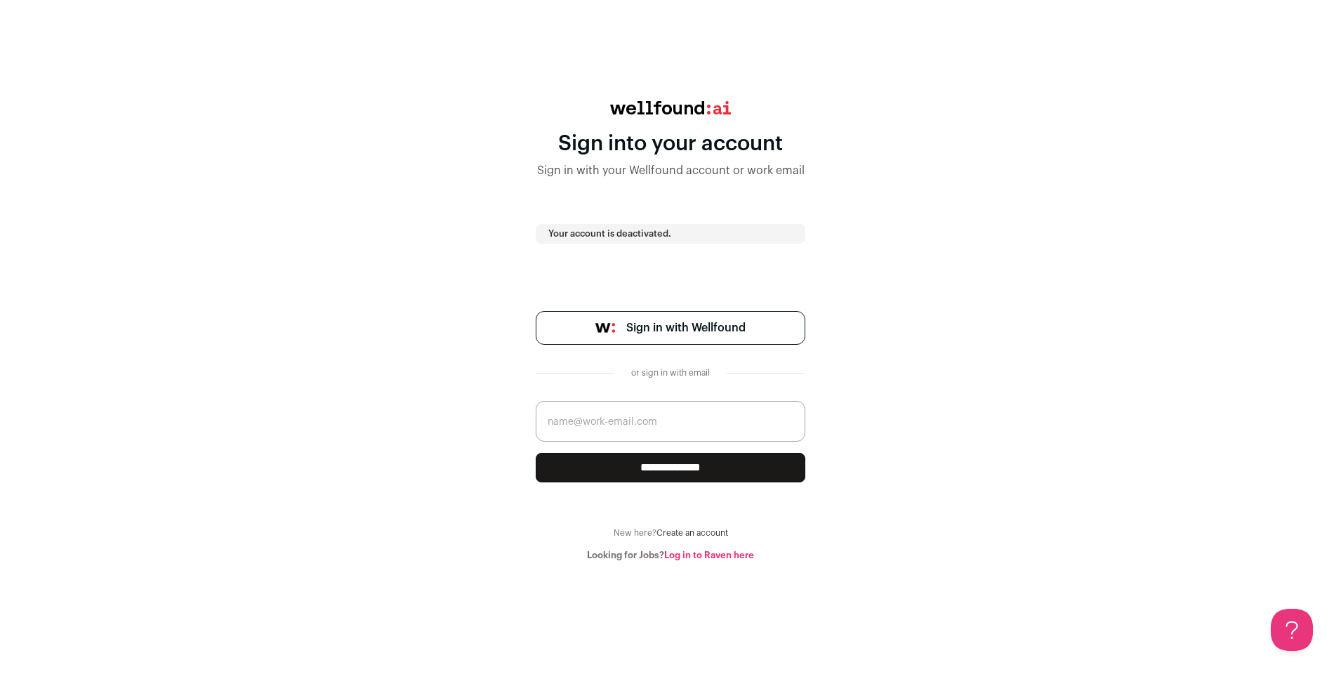 The height and width of the screenshot is (679, 1341). Describe the element at coordinates (670, 373) in the screenshot. I see `div: or sign in with email` at that location.